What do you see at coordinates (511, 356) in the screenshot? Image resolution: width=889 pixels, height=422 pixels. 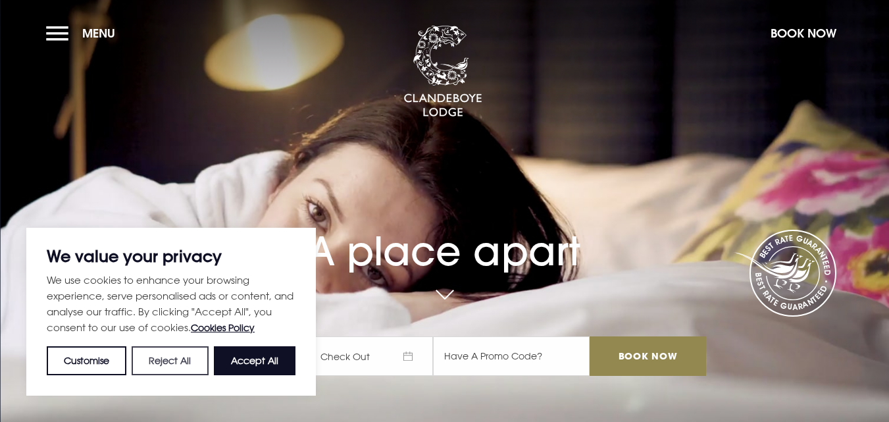 I see `input: Have A Promo Code?` at bounding box center [511, 356].